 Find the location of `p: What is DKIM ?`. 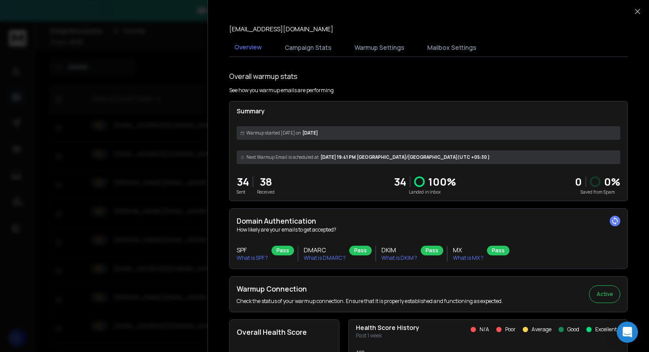

p: What is DKIM ? is located at coordinates (399, 258).